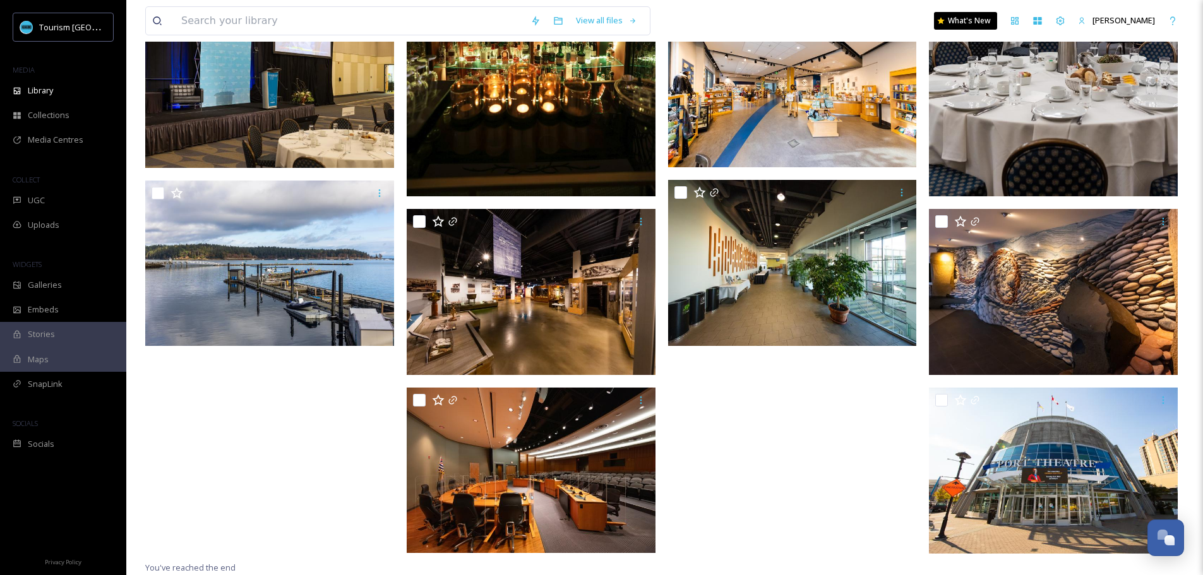  I want to click on span: Library, so click(40, 90).